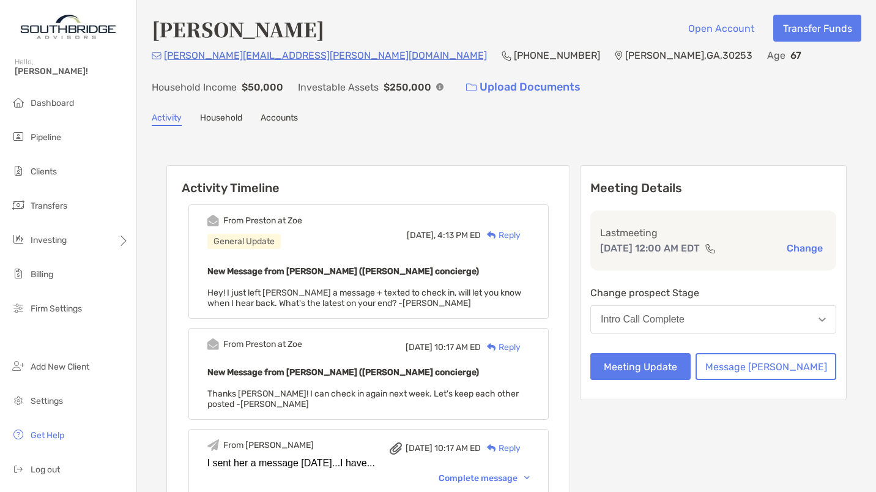  What do you see at coordinates (643, 319) in the screenshot?
I see `div: Intro Call Complete` at bounding box center [643, 319].